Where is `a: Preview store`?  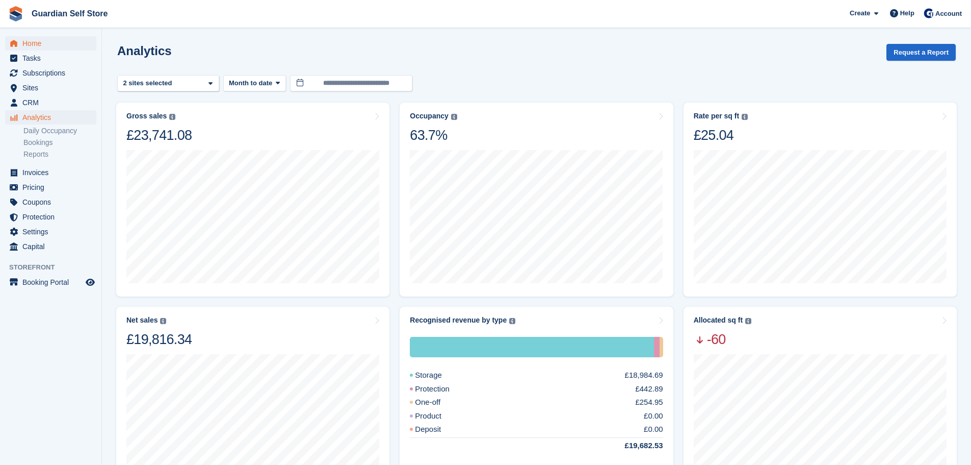
a: Preview store is located at coordinates (90, 282).